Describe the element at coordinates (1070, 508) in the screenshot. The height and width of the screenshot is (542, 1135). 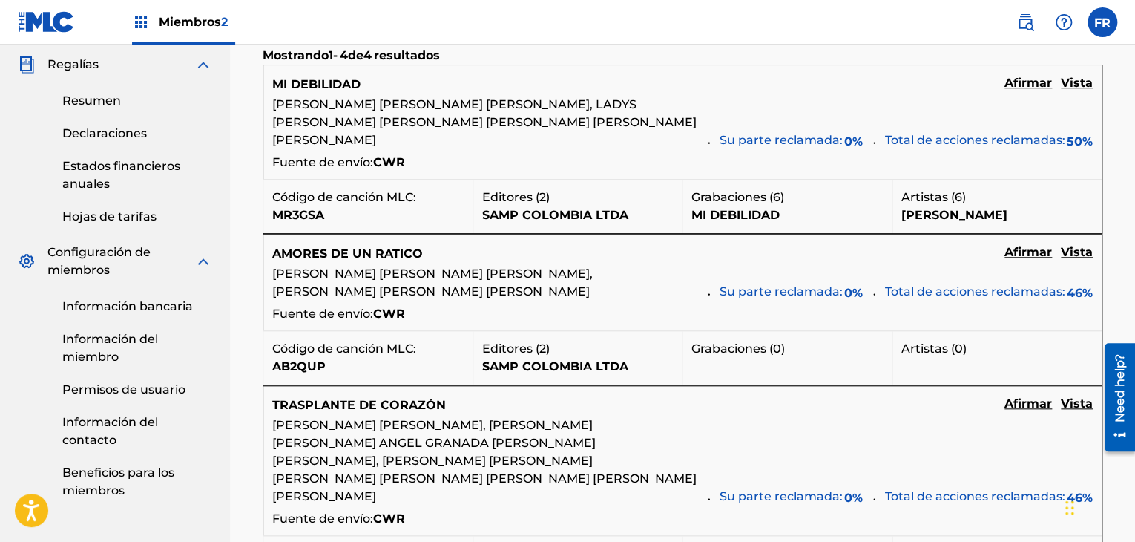
I see `div: Arrastrar` at that location.